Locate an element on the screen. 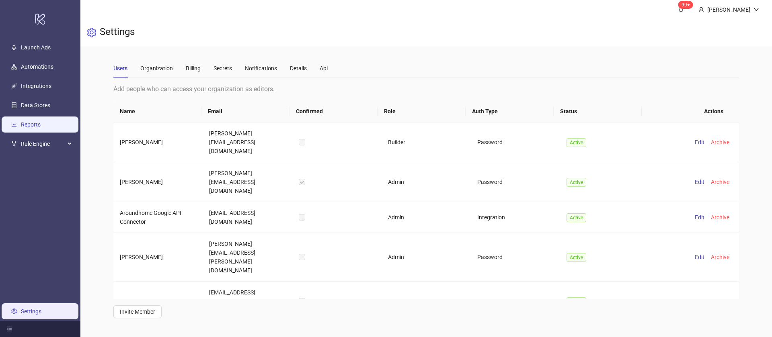 This screenshot has width=772, height=337. div: Billing is located at coordinates (193, 68).